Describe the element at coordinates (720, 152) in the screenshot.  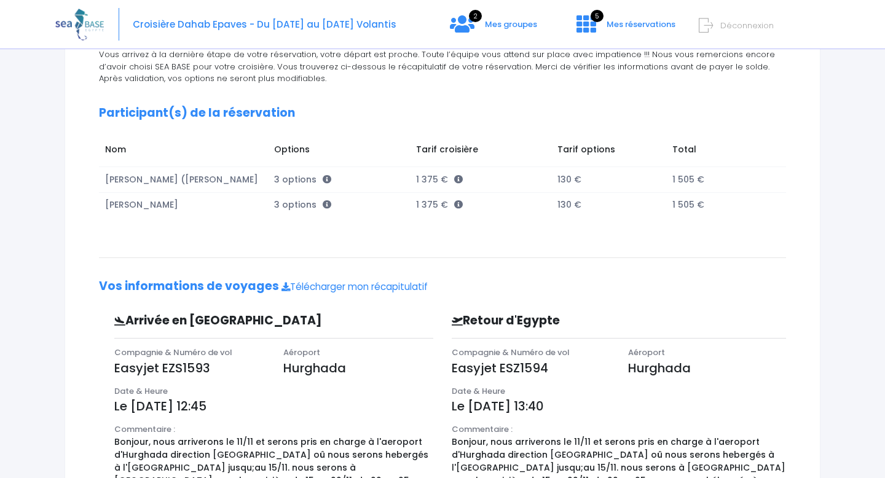
I see `td: Total` at that location.